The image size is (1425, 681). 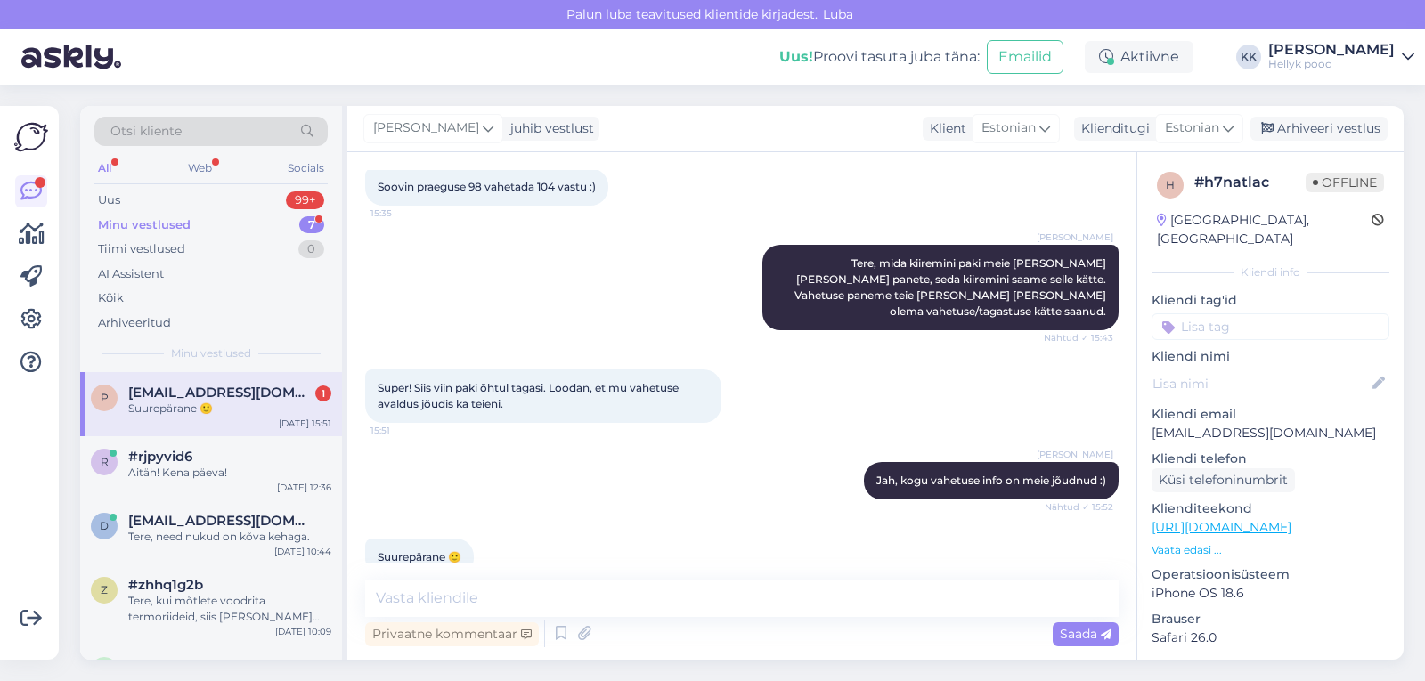 What do you see at coordinates (1171, 184) in the screenshot?
I see `span: h` at bounding box center [1171, 184].